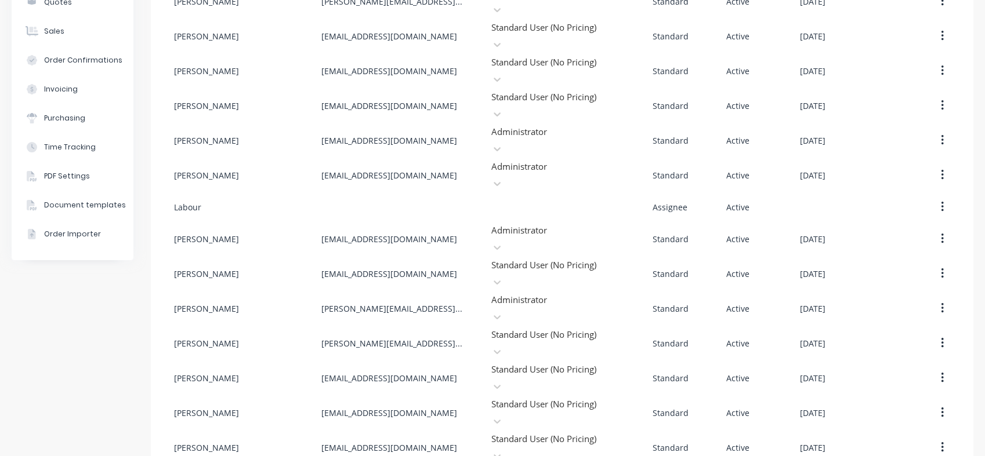  Describe the element at coordinates (73, 176) in the screenshot. I see `button: PDF Settings` at that location.